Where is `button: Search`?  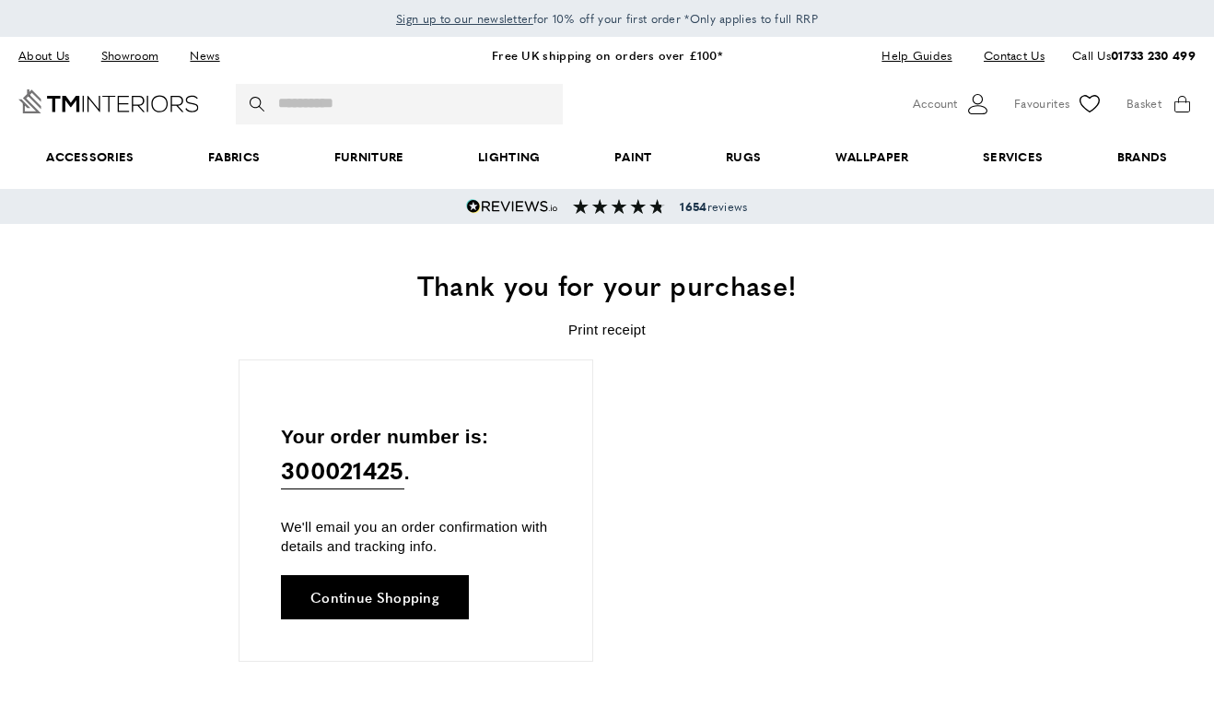 button: Search is located at coordinates (259, 104).